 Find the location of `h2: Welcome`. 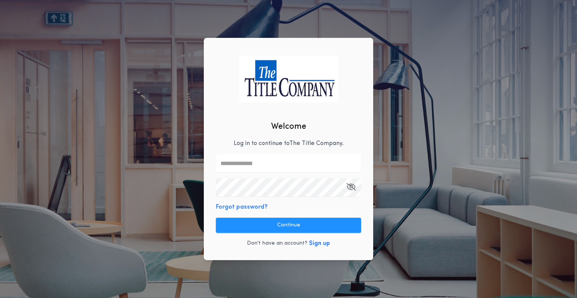

h2: Welcome is located at coordinates (288, 126).